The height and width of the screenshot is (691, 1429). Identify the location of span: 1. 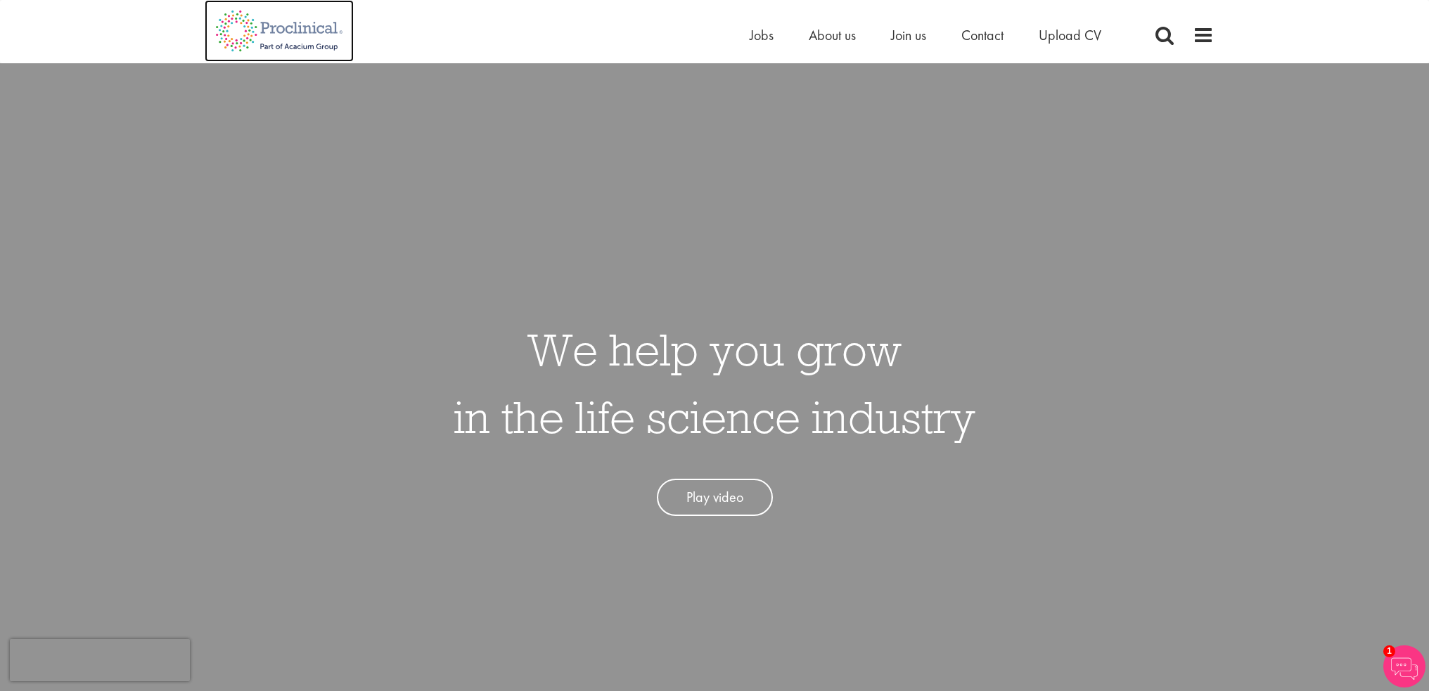
(1389, 651).